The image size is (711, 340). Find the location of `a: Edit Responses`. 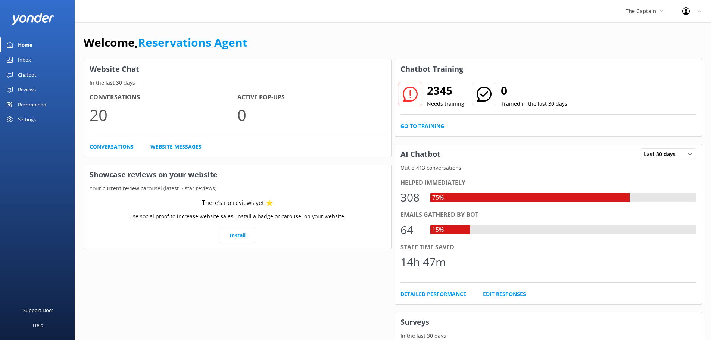

a: Edit Responses is located at coordinates (504, 294).